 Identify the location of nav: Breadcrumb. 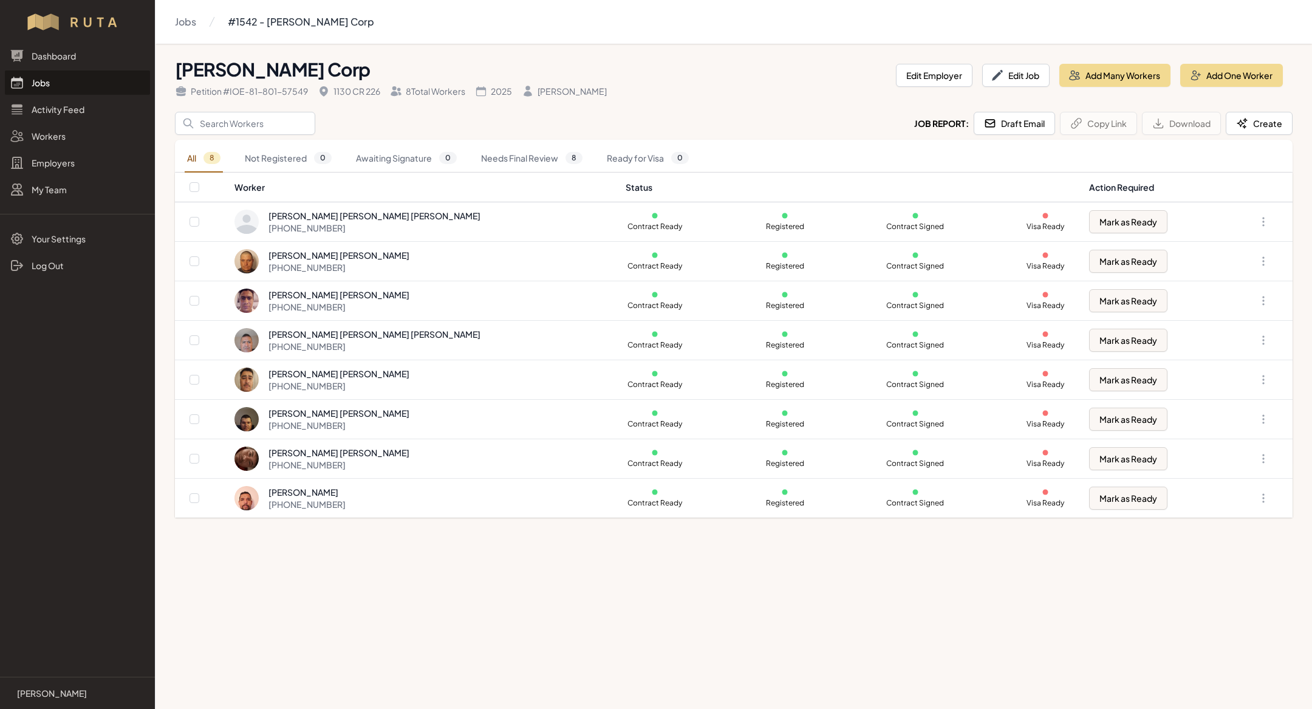
(275, 22).